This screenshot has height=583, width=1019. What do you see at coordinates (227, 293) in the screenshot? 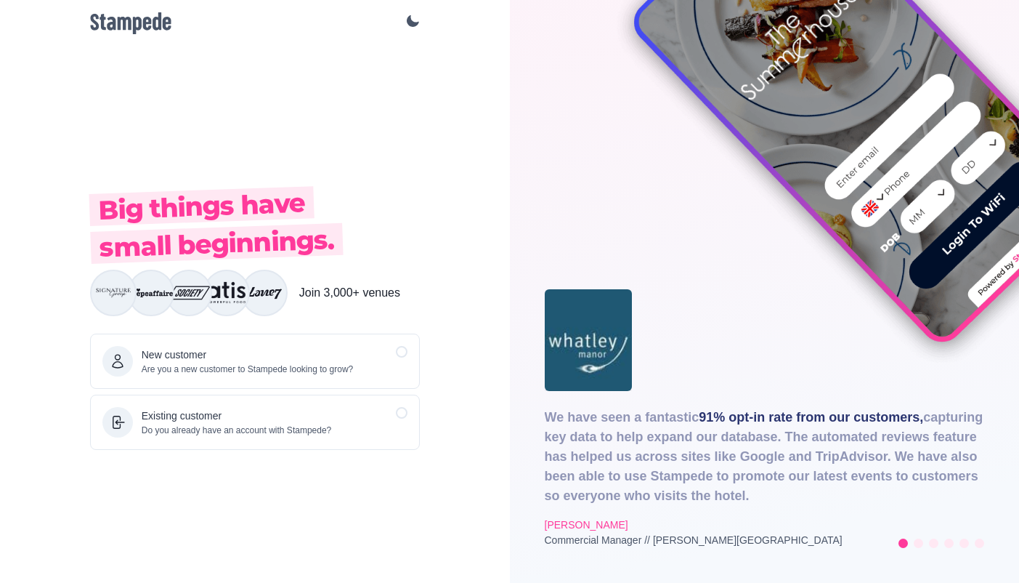
I see `img: atis` at bounding box center [227, 293].